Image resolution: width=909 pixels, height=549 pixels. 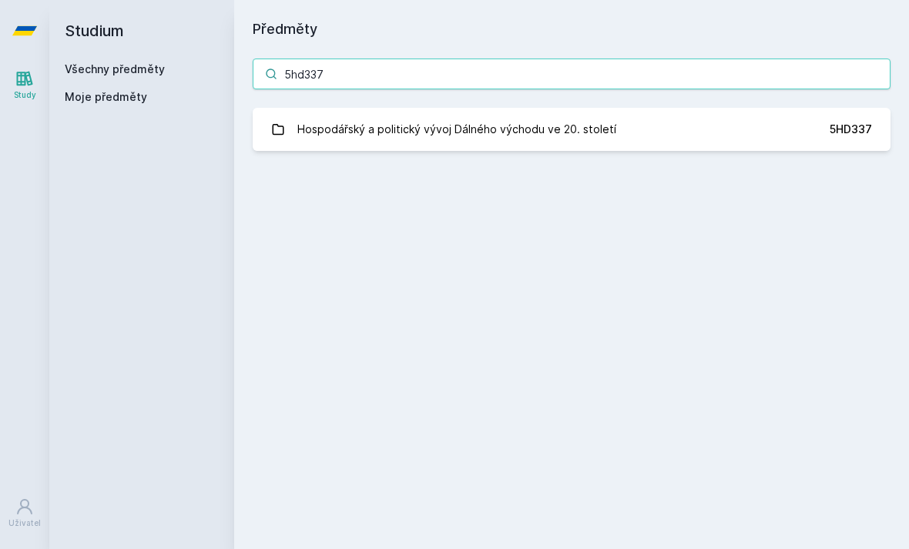 What do you see at coordinates (25, 85) in the screenshot?
I see `a: Study` at bounding box center [25, 85].